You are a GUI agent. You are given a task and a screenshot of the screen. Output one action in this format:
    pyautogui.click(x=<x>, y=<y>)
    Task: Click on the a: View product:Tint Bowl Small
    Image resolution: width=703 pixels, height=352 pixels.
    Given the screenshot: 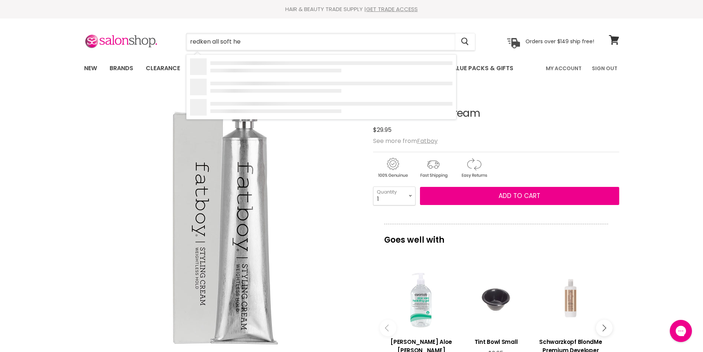 What is the action you would take?
    pyautogui.click(x=496, y=341)
    